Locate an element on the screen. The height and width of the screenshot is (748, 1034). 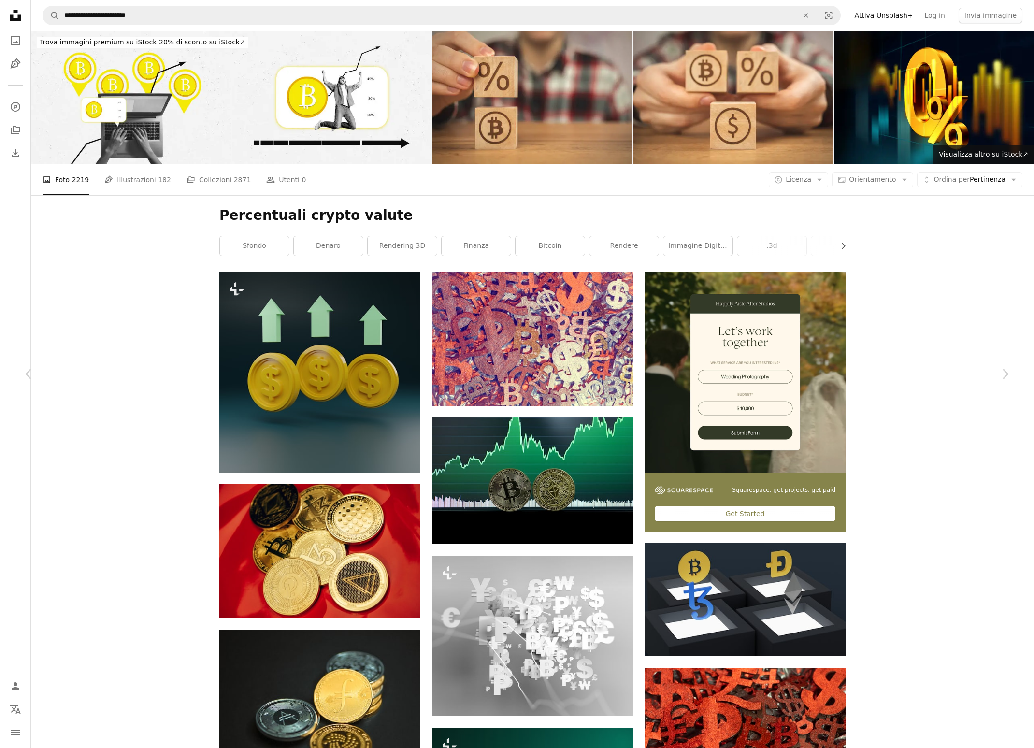
a: Avanti is located at coordinates (1005, 374).